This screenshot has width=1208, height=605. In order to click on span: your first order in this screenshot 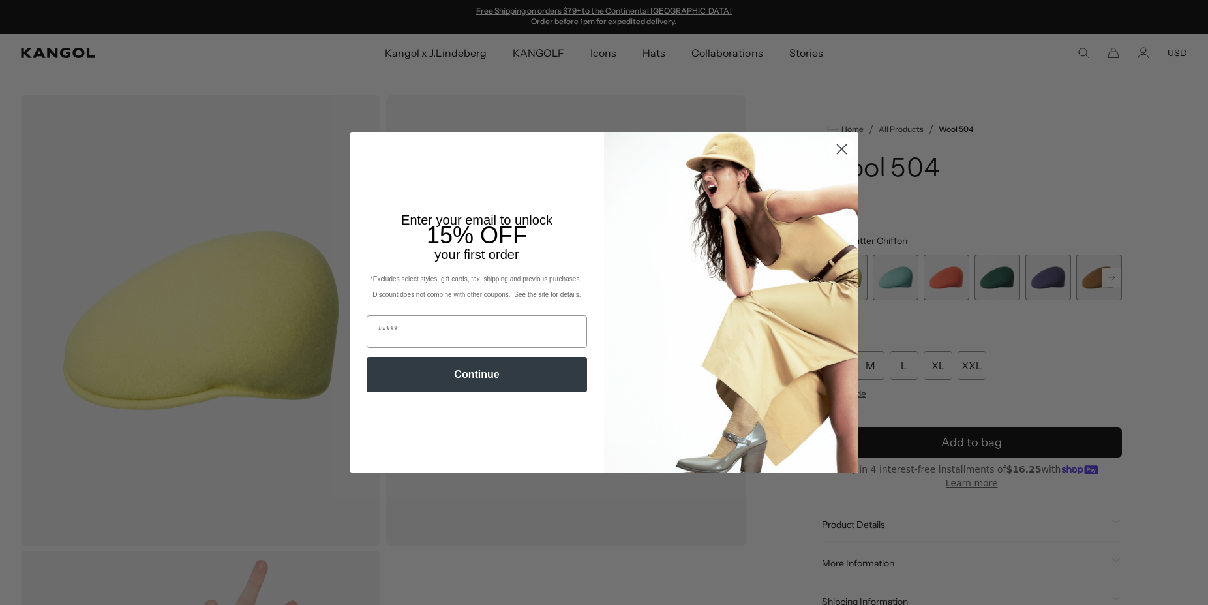, I will do `click(476, 254)`.